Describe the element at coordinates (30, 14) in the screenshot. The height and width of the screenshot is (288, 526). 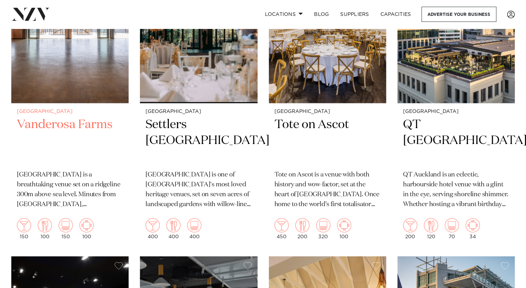
I see `img: nzv-logo.png` at that location.